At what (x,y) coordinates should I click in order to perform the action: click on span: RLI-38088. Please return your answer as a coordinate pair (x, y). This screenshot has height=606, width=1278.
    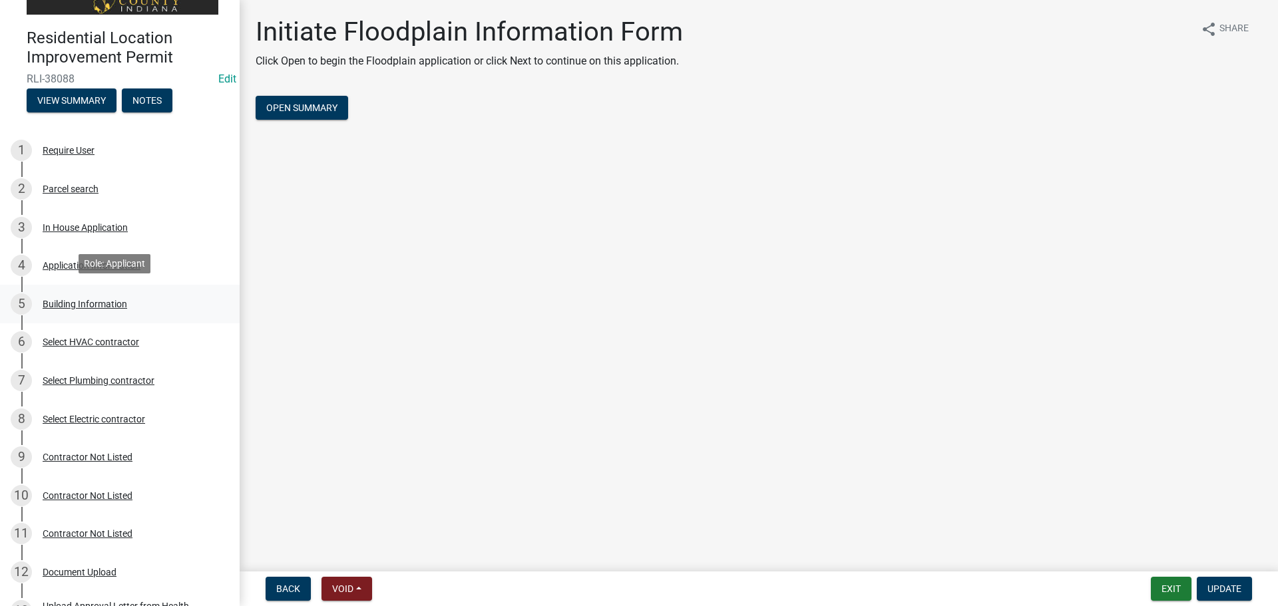
    Looking at the image, I should click on (120, 79).